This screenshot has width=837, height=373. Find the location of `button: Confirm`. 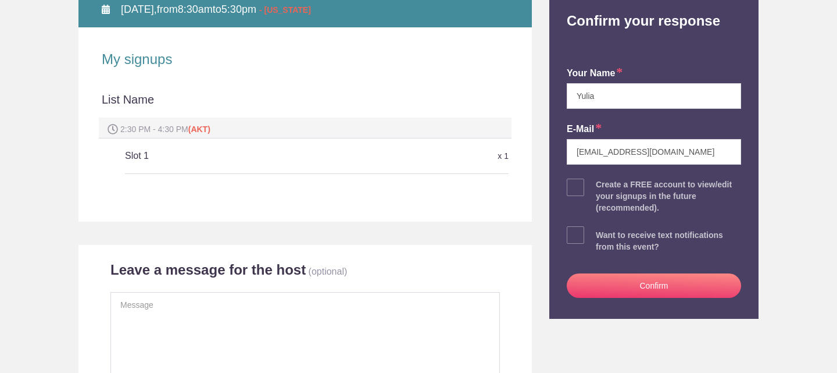

button: Confirm is located at coordinates (654, 286).